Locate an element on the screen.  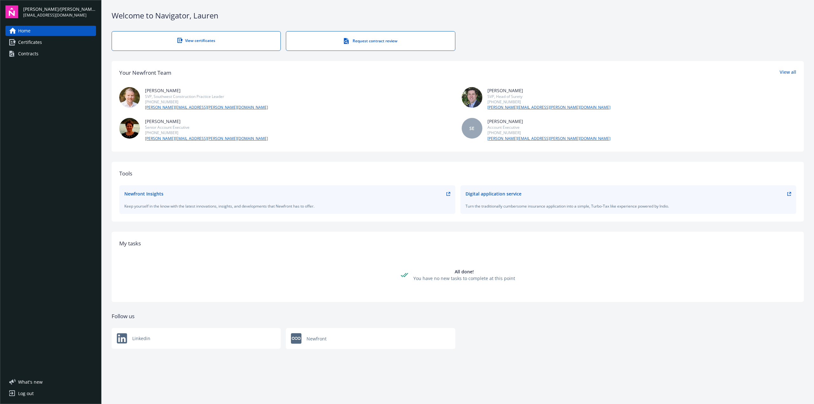
div: SVP, Head of Surety is located at coordinates (549, 96).